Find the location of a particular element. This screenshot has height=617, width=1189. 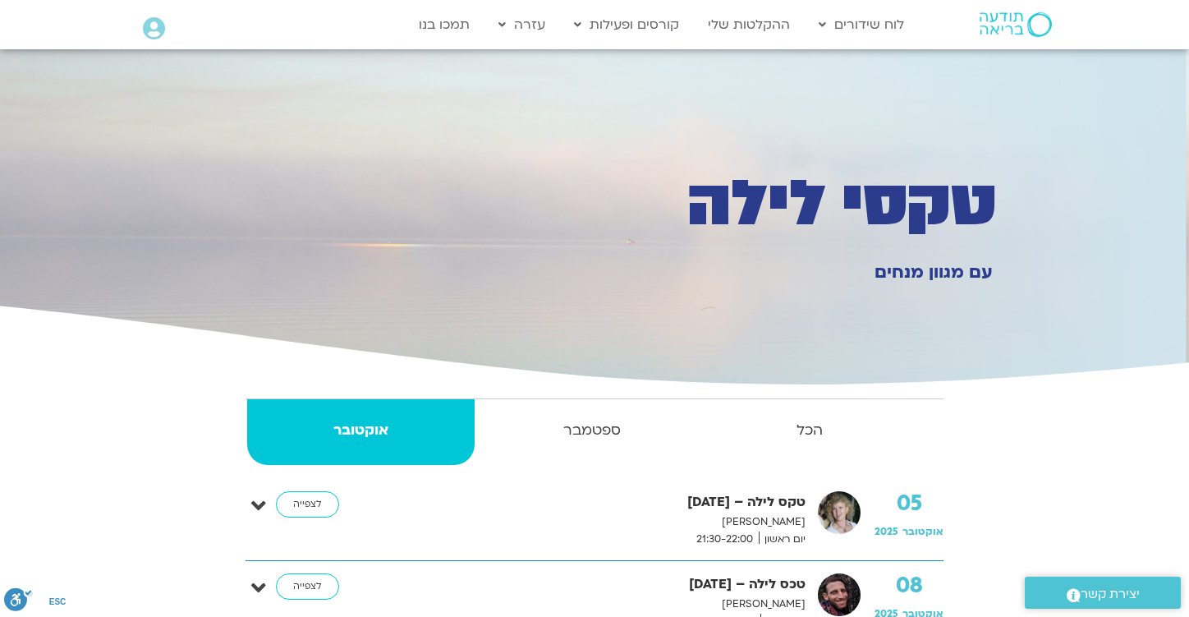

a: עזרה is located at coordinates (522, 25).